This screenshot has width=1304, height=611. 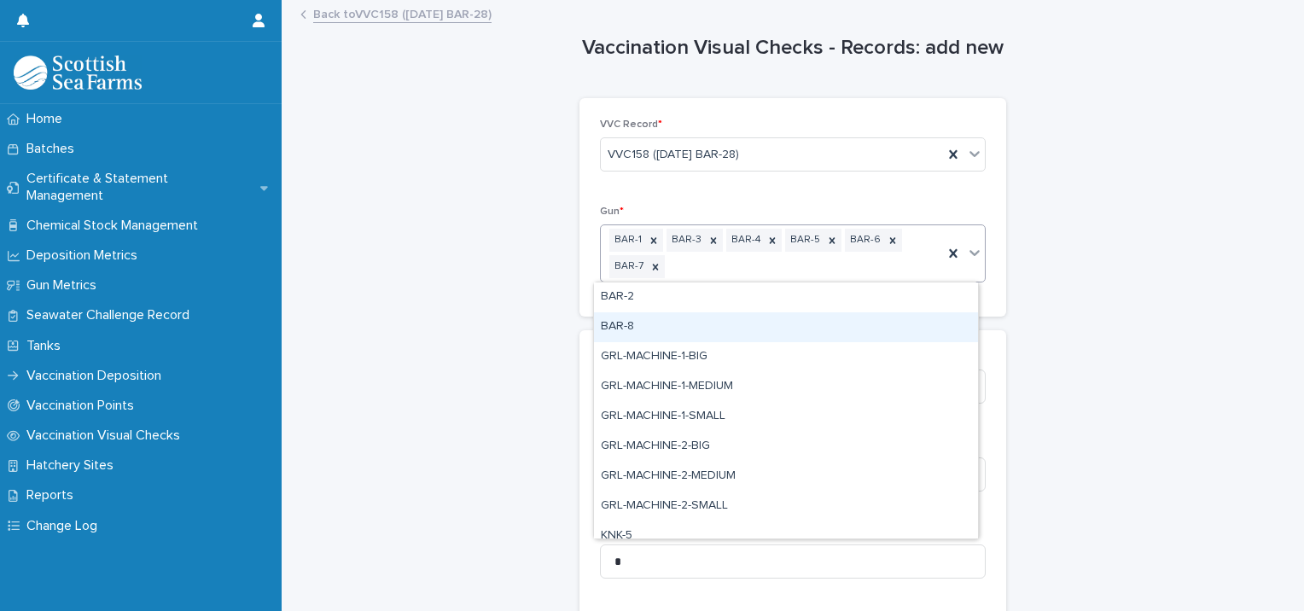 I want to click on img: uOABhIYSsOPhGJQdTwEw, so click(x=78, y=73).